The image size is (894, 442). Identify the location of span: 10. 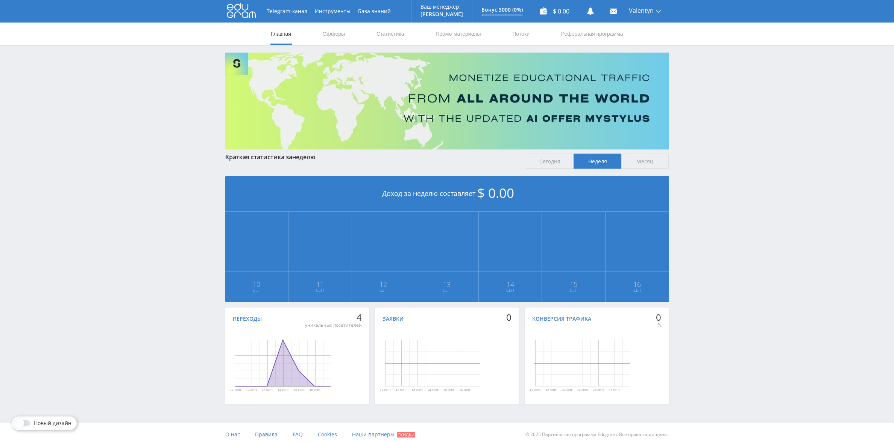
(257, 285).